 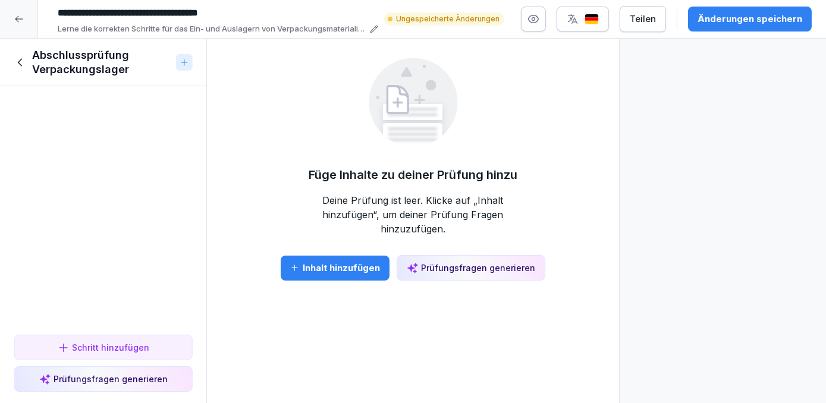 What do you see at coordinates (643, 19) in the screenshot?
I see `button: Teilen` at bounding box center [643, 19].